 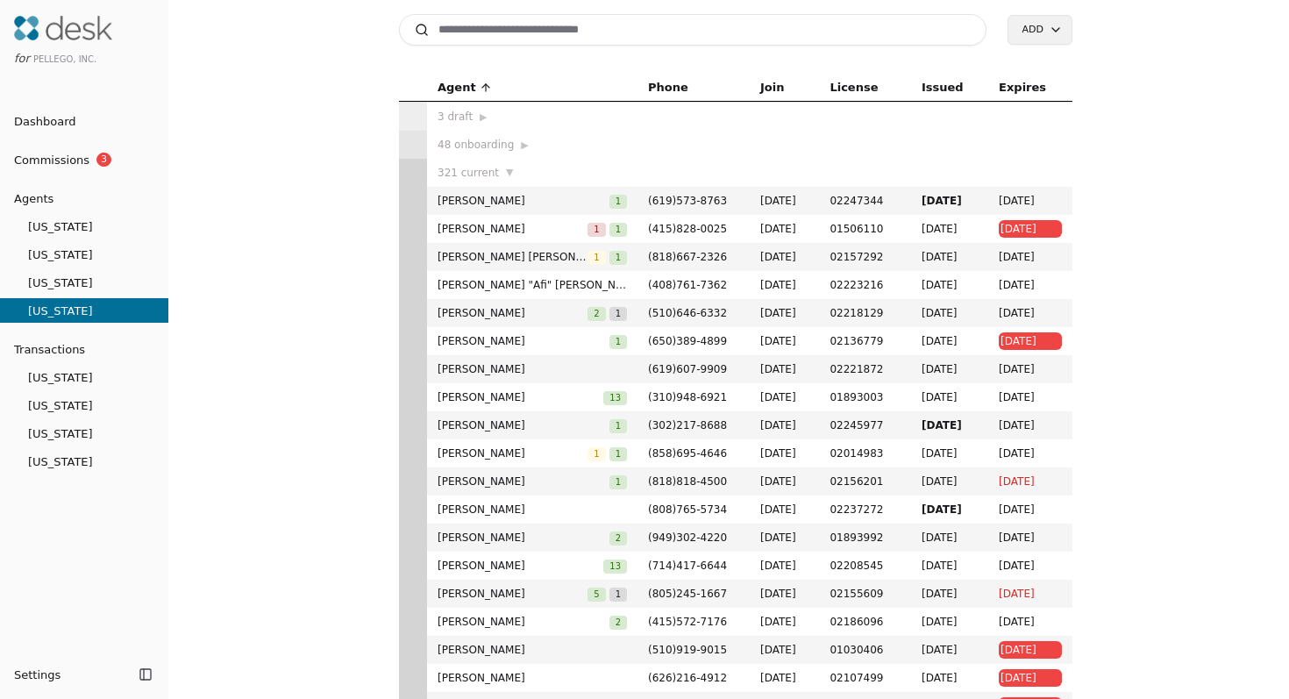 I want to click on span: ( 510 ) 646 - 6332, so click(x=687, y=313).